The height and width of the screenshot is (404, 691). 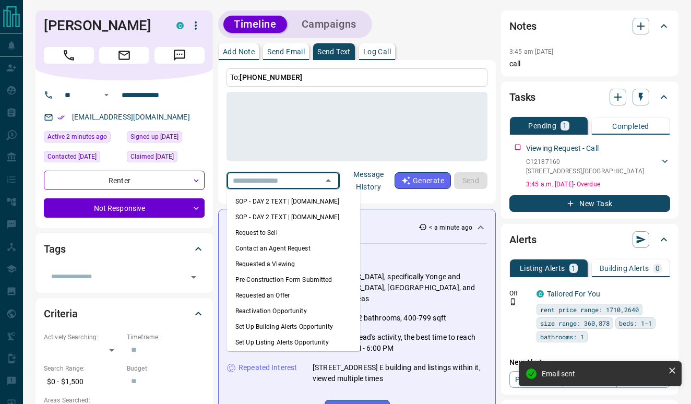 I want to click on span: Call, so click(x=69, y=55).